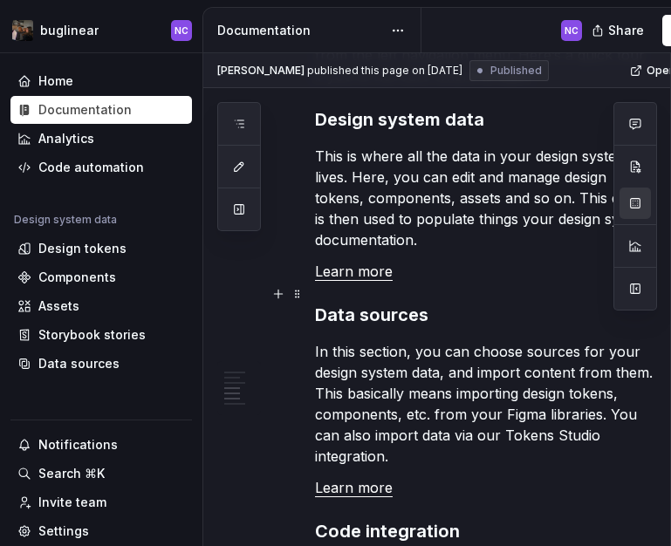  Describe the element at coordinates (101, 110) in the screenshot. I see `a: Documentation` at that location.